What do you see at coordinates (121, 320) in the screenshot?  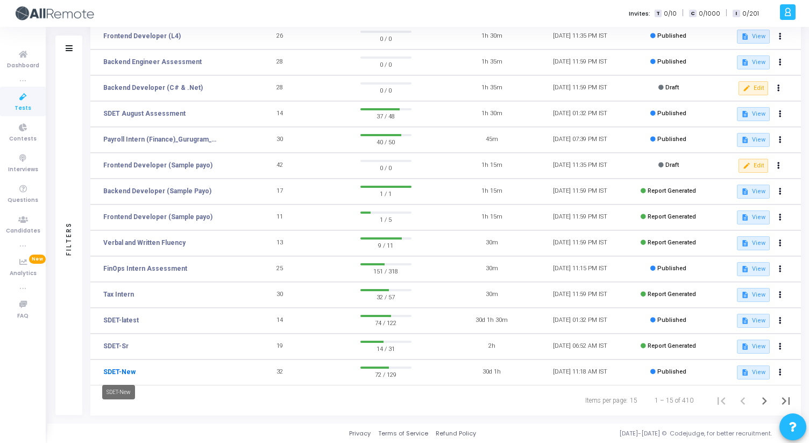 I see `a: SDET-latest` at bounding box center [121, 320].